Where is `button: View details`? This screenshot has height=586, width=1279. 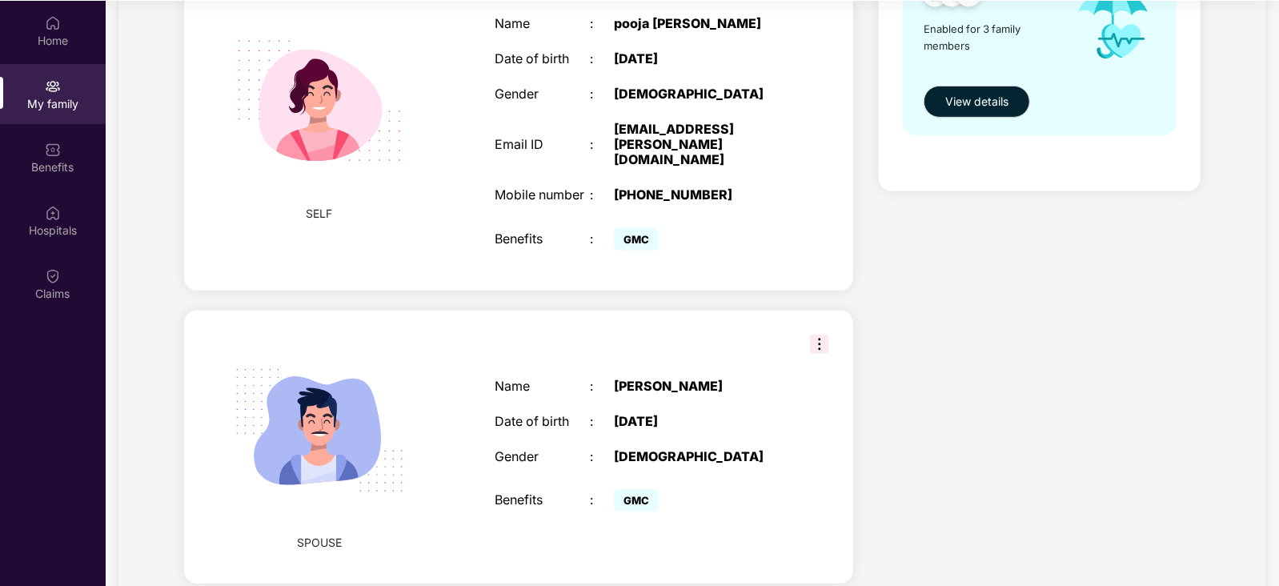 button: View details is located at coordinates (976, 102).